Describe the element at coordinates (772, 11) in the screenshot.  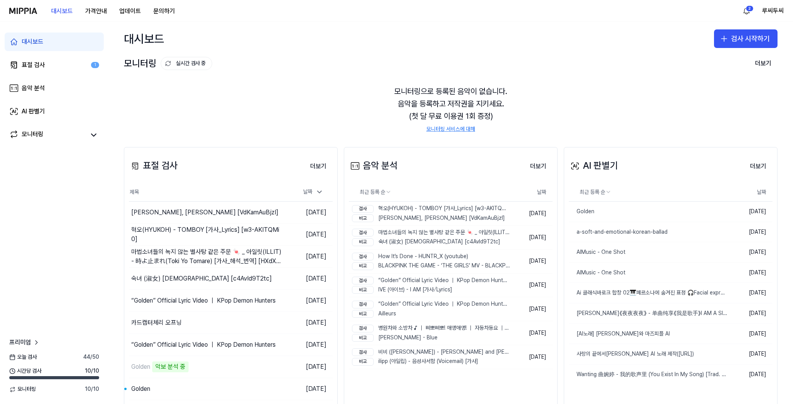
I see `button: 루씨두씨` at that location.